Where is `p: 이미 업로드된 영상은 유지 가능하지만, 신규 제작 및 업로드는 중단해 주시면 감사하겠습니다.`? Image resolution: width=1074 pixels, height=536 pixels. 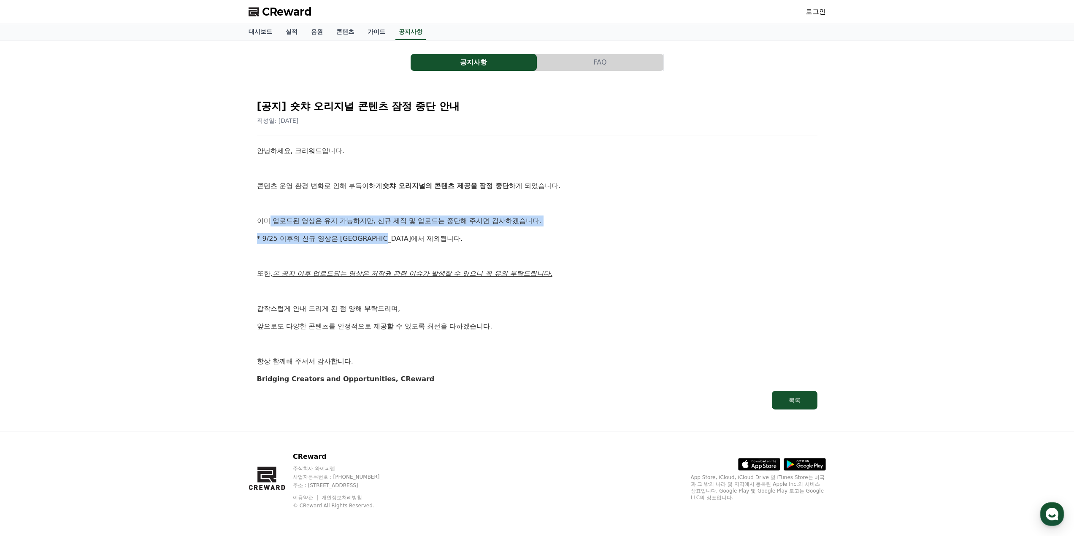 p: 이미 업로드된 영상은 유지 가능하지만, 신규 제작 및 업로드는 중단해 주시면 감사하겠습니다. is located at coordinates (537, 221).